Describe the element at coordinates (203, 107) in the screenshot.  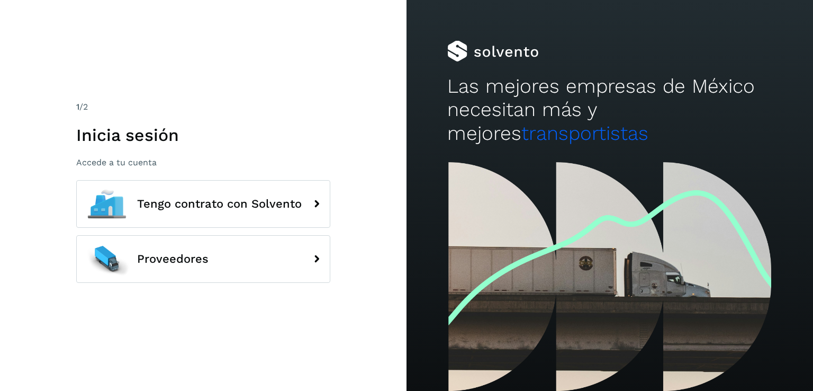
I see `div: /2` at that location.